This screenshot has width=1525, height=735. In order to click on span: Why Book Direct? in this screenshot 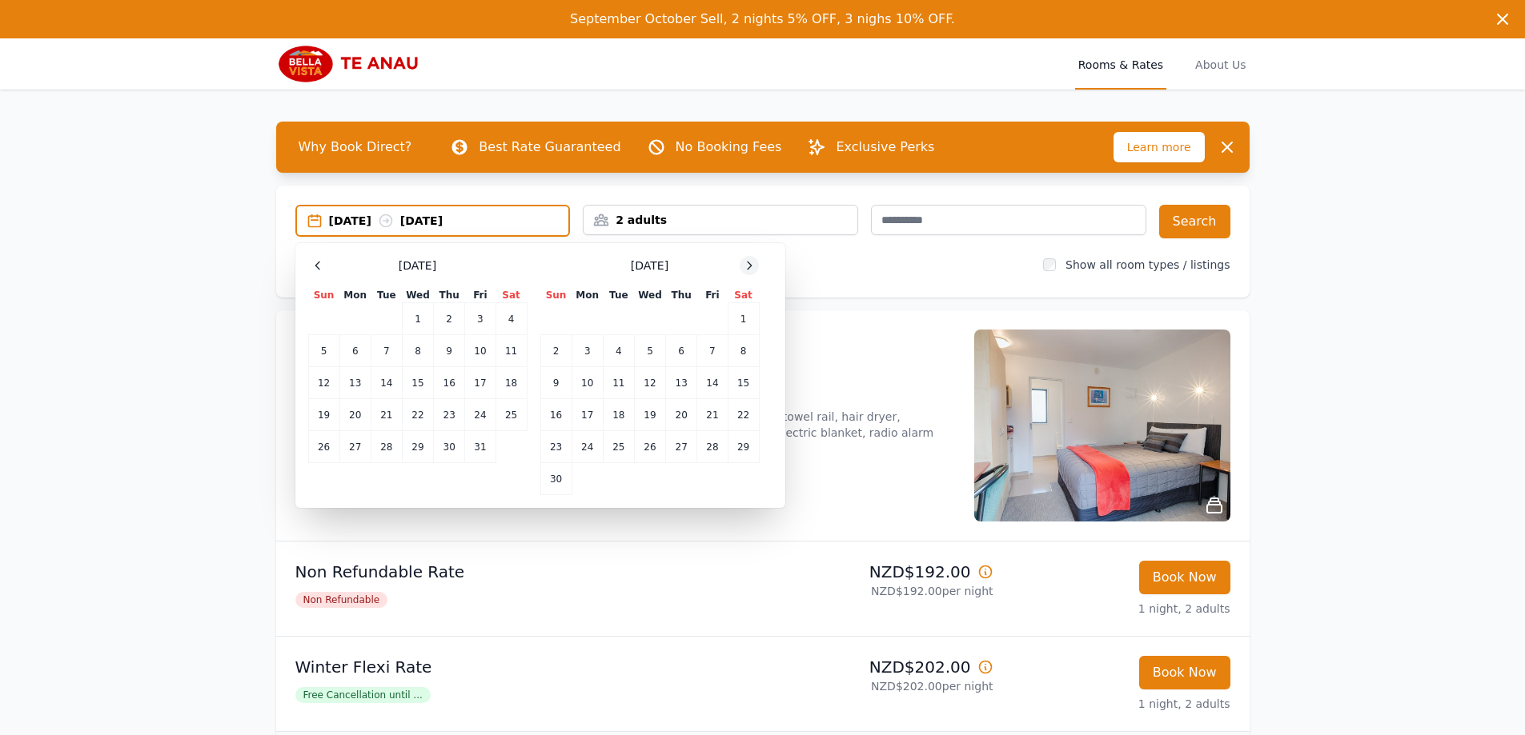, I will do `click(355, 147)`.